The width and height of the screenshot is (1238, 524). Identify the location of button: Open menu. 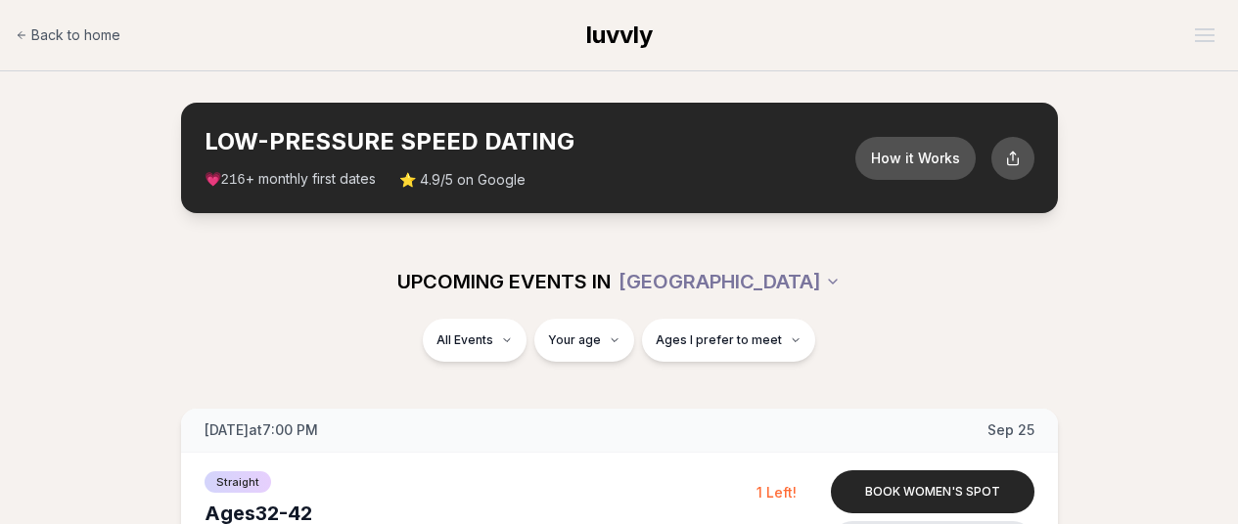
(1204, 35).